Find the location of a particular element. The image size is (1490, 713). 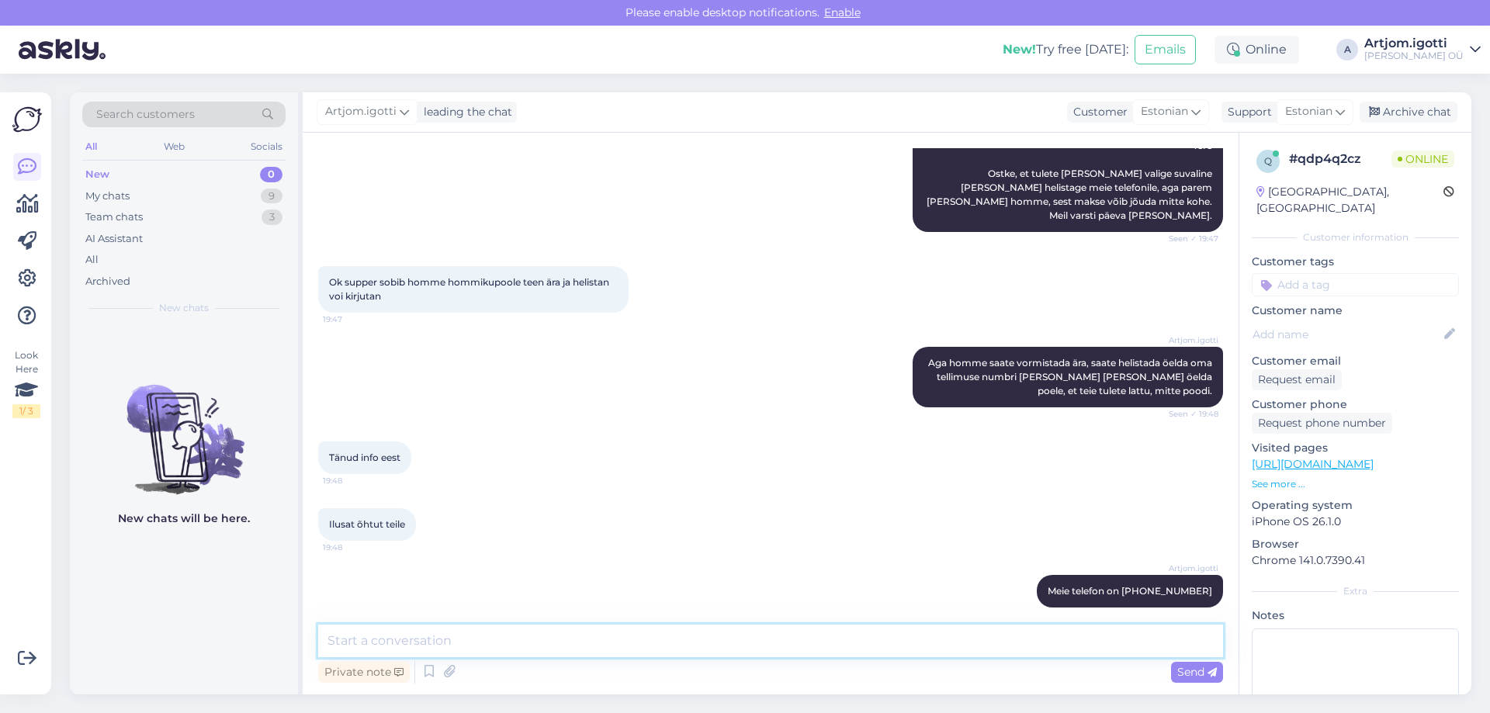

div: Archive chat is located at coordinates (1408, 112).